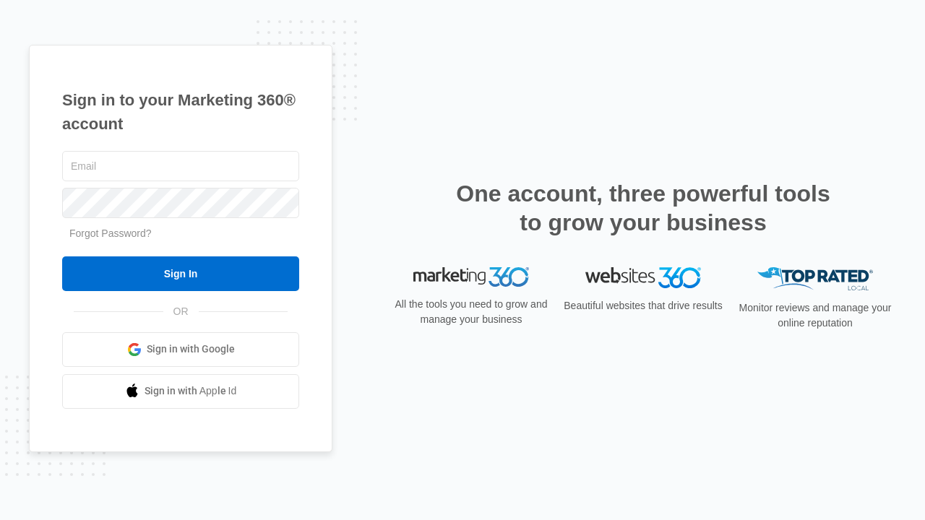  What do you see at coordinates (643, 277) in the screenshot?
I see `img: Websites 360` at bounding box center [643, 277].